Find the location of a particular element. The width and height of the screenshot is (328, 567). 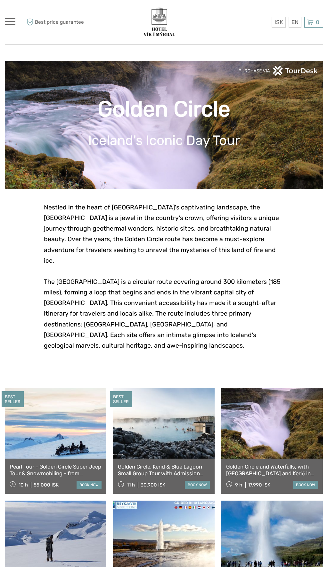

span: 11 h is located at coordinates (131, 485).